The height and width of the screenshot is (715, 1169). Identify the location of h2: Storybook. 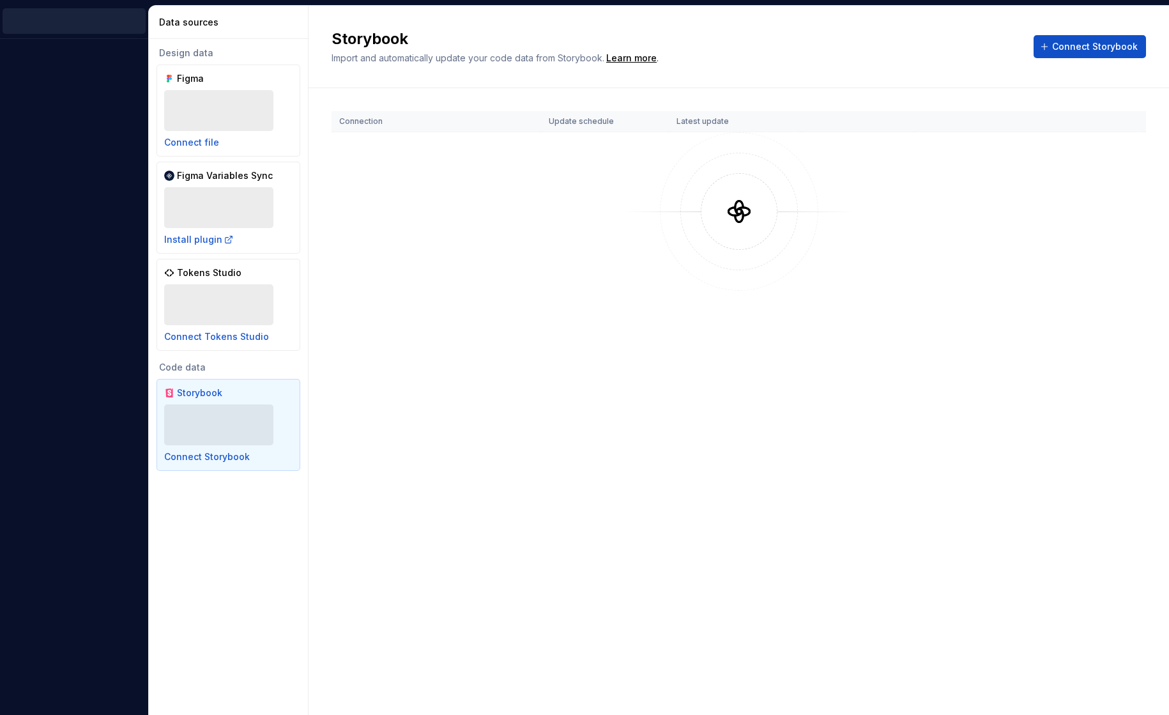
(674, 39).